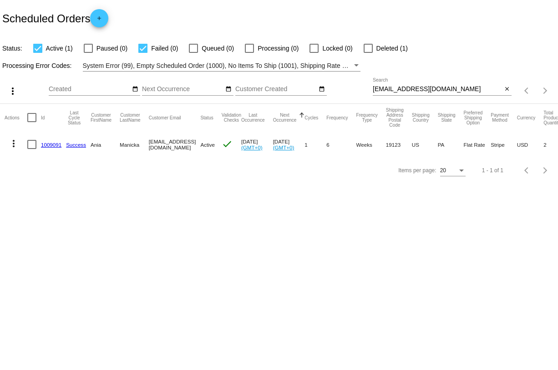 The image size is (558, 370). Describe the element at coordinates (43, 117) in the screenshot. I see `button: Change sorting for Id` at that location.